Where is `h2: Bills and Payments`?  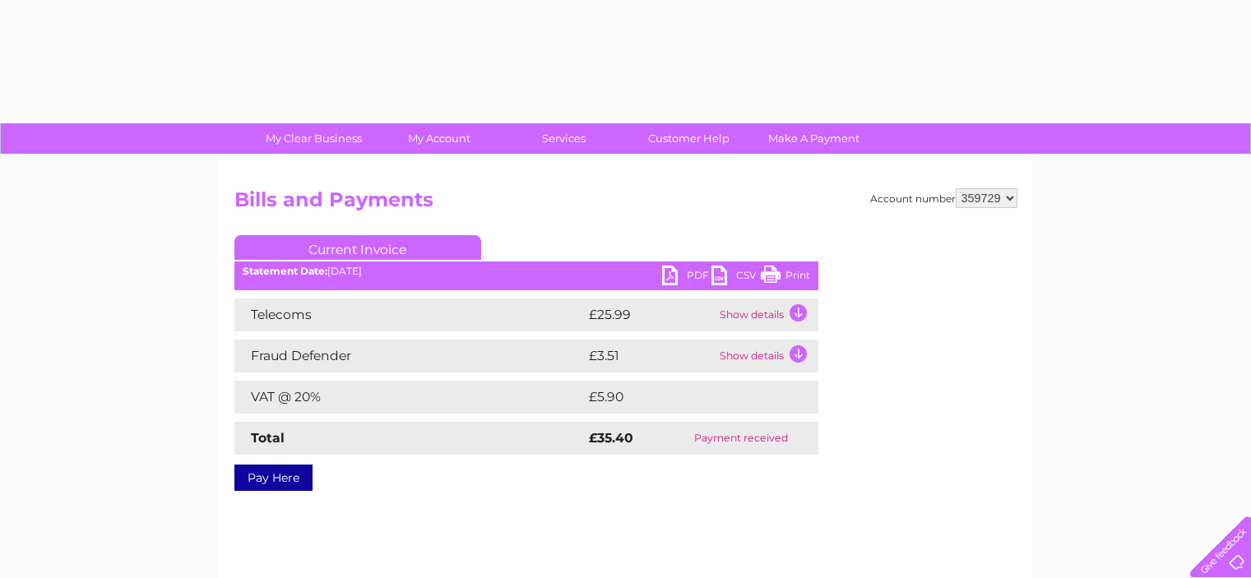
h2: Bills and Payments is located at coordinates (626, 204).